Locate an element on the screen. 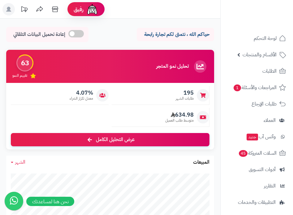 This screenshot has height=215, width=293. span: وآتس آب is located at coordinates (261, 137).